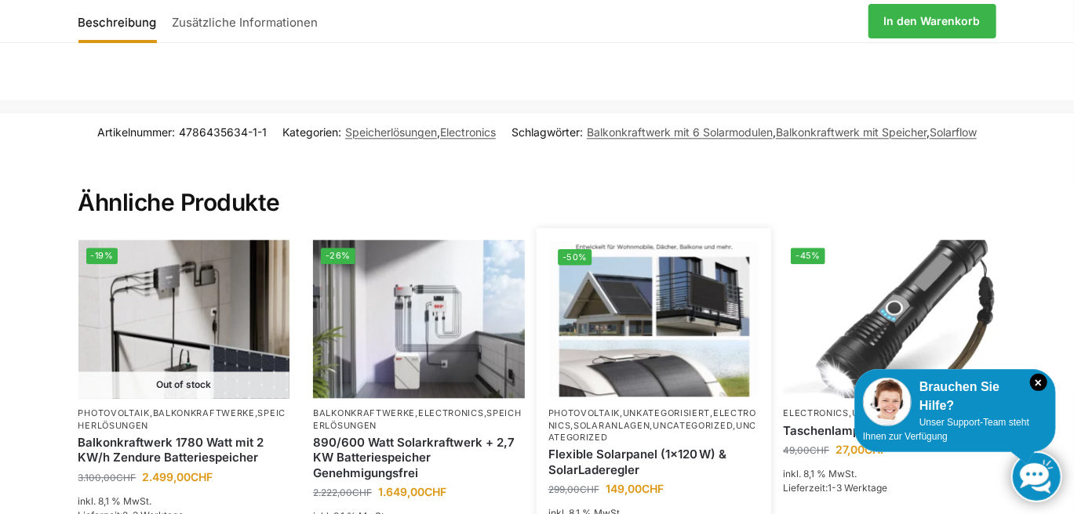  Describe the element at coordinates (946, 430) in the screenshot. I see `span: Unser Support-Team steht Ihnen zur Verfügung` at that location.